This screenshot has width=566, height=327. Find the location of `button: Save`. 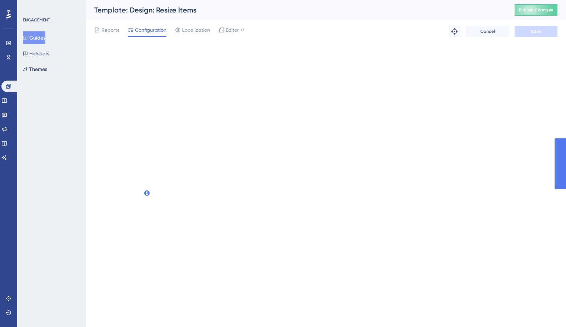

button: Save is located at coordinates (536, 31).